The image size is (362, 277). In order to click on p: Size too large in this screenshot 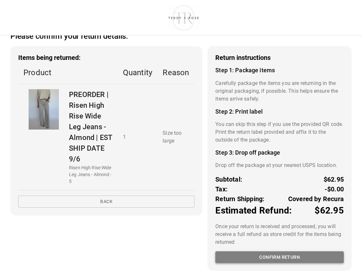, I will do `click(176, 137)`.